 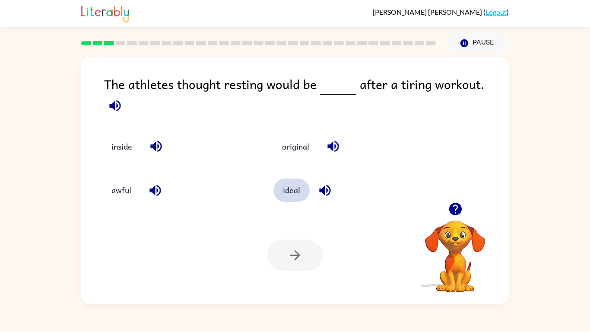 What do you see at coordinates (306, 96) in the screenshot?
I see `div: The athletes thought resting would be after a tiring workout.` at bounding box center [306, 96].